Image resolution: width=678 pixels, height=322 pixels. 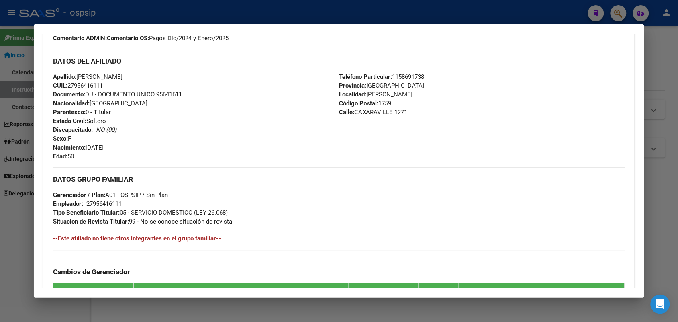 I want to click on div: Open Intercom Messenger, so click(x=660, y=304).